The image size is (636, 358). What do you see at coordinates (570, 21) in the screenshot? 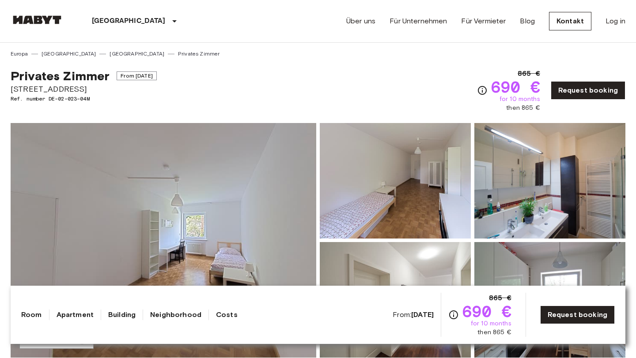
I see `a: Kontakt` at bounding box center [570, 21].